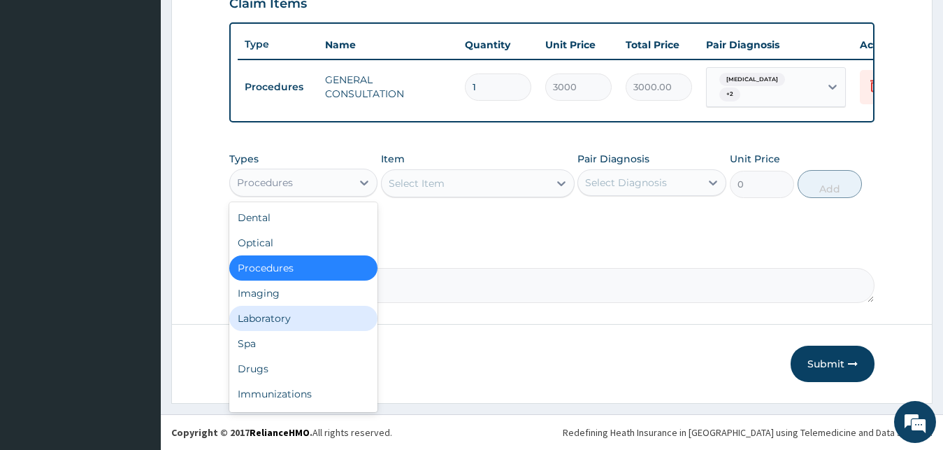  I want to click on div: Select Diagnosis, so click(626, 183).